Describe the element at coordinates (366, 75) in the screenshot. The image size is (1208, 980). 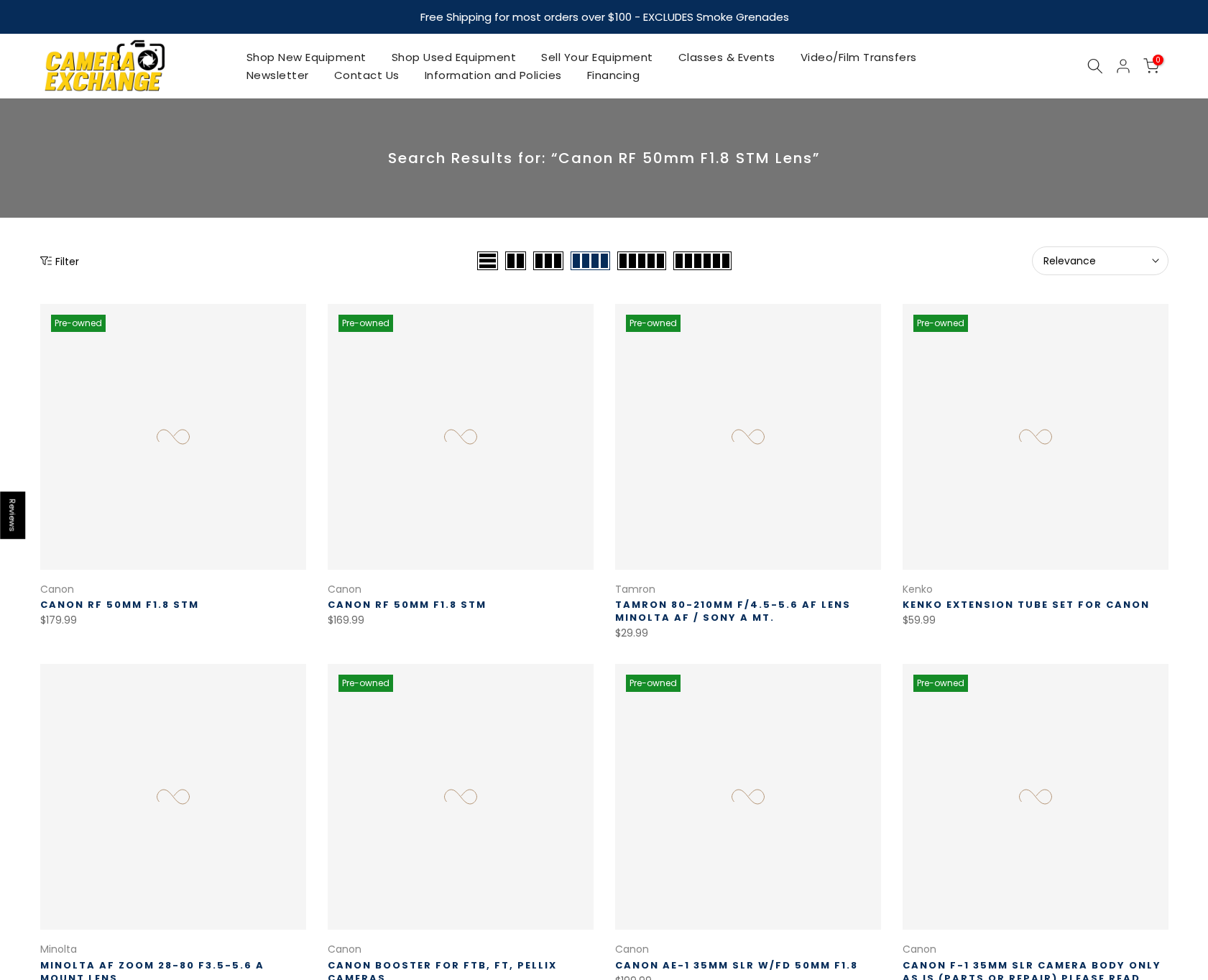
I see `a: Contact Us` at that location.